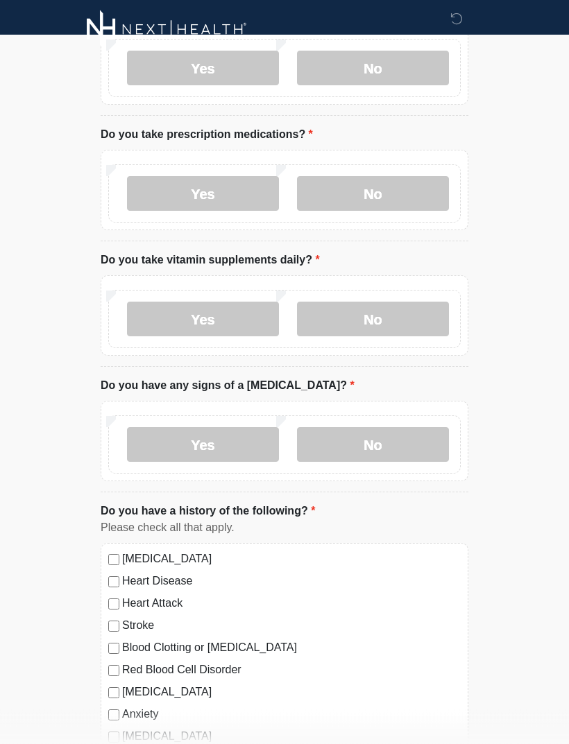 The height and width of the screenshot is (744, 569). I want to click on div: Please check all that apply., so click(284, 528).